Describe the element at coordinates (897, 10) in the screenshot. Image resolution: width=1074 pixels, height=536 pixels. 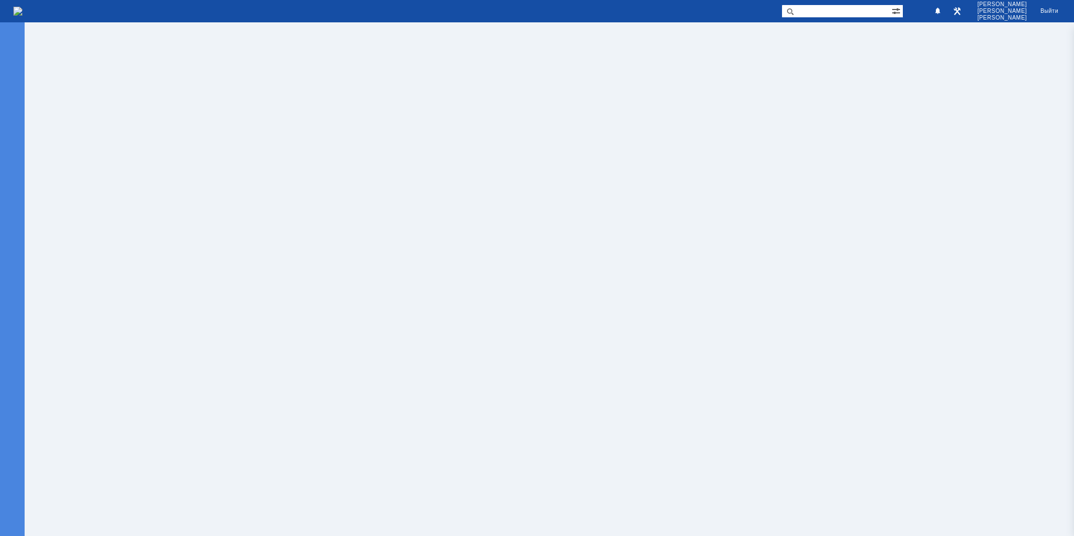
I see `span: Расширенный поиск` at that location.